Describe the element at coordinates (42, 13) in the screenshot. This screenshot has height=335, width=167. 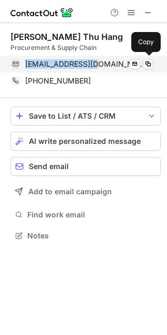
I see `img: ContactOut v5.3.10` at that location.